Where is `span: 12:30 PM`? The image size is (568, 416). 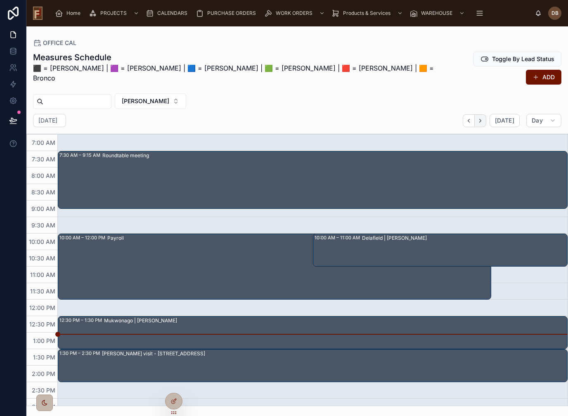 span: 12:30 PM is located at coordinates (42, 324).